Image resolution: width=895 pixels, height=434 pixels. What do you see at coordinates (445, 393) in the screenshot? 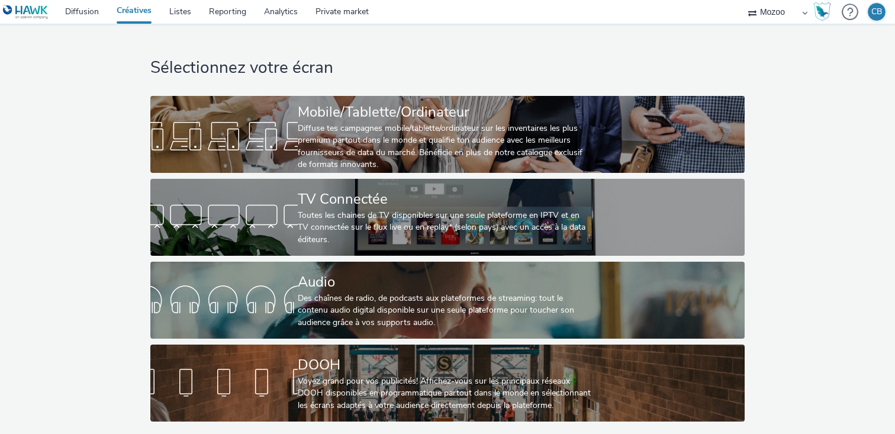
I see `div: Voyez grand pour vos publicités! Affichez-vous sur les principaux réseaux DOOH disponibles en pro...` at bounding box center [445, 393].